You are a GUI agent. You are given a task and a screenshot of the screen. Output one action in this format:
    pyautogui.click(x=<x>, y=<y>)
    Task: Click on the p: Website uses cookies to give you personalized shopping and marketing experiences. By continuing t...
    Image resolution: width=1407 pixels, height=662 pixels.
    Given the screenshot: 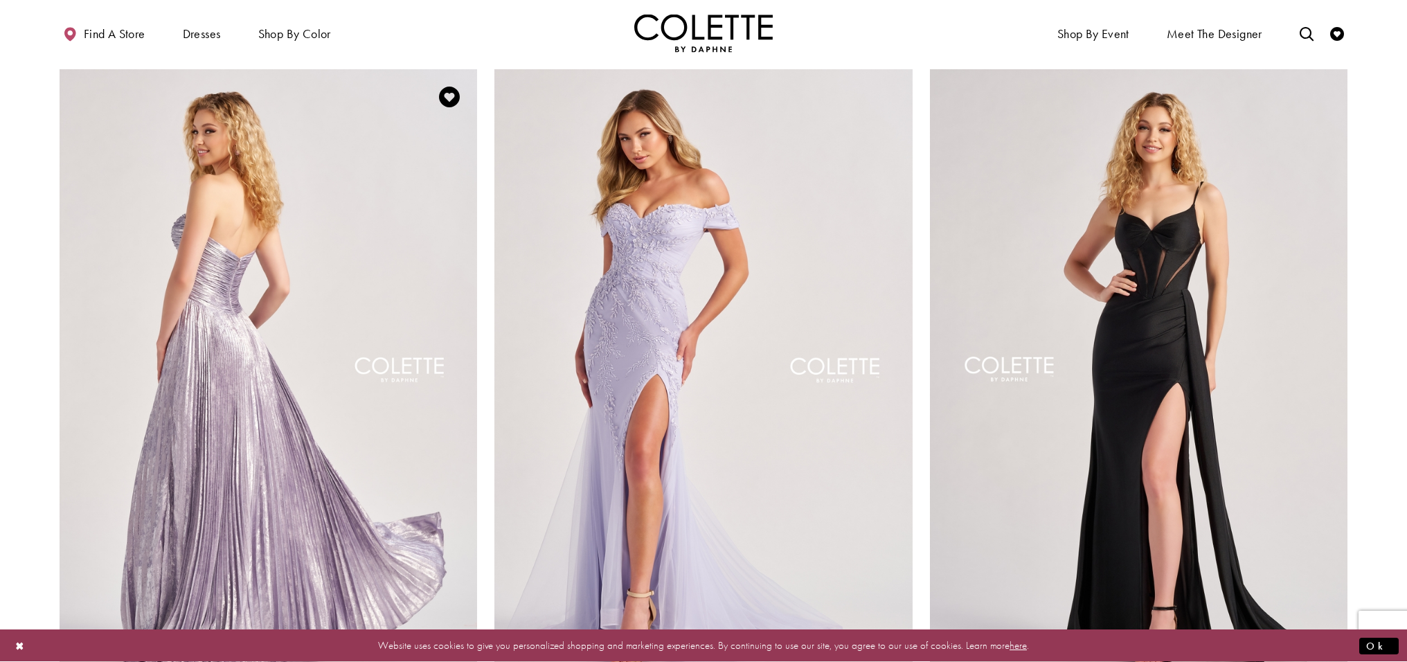 What is the action you would take?
    pyautogui.click(x=704, y=645)
    